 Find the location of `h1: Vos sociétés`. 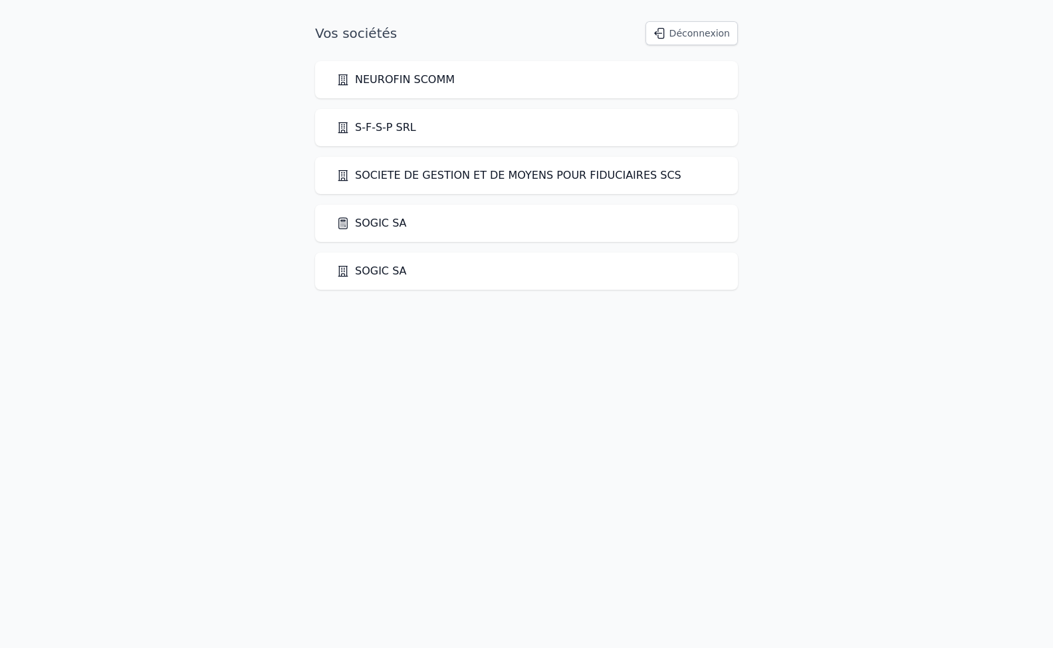

h1: Vos sociétés is located at coordinates (356, 33).